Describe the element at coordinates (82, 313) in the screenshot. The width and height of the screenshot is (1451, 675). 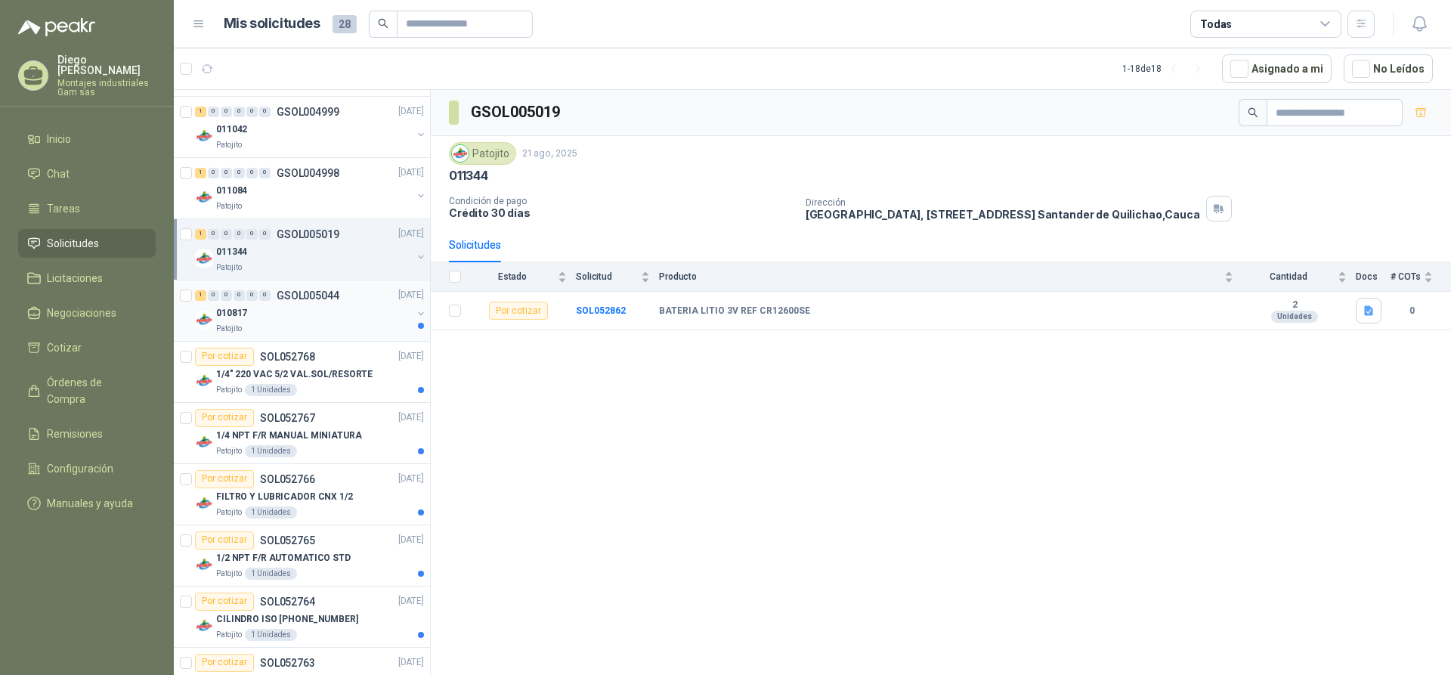
I see `span: Negociaciones` at that location.